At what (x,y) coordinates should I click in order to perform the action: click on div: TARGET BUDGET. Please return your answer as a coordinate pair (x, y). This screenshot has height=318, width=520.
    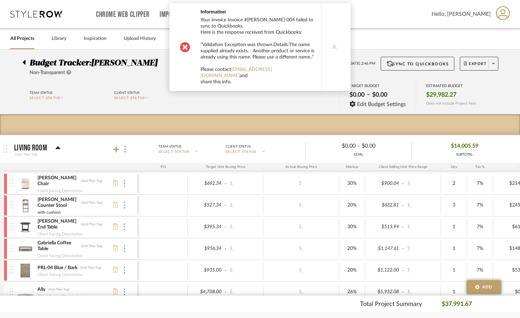
    Looking at the image, I should click on (377, 86).